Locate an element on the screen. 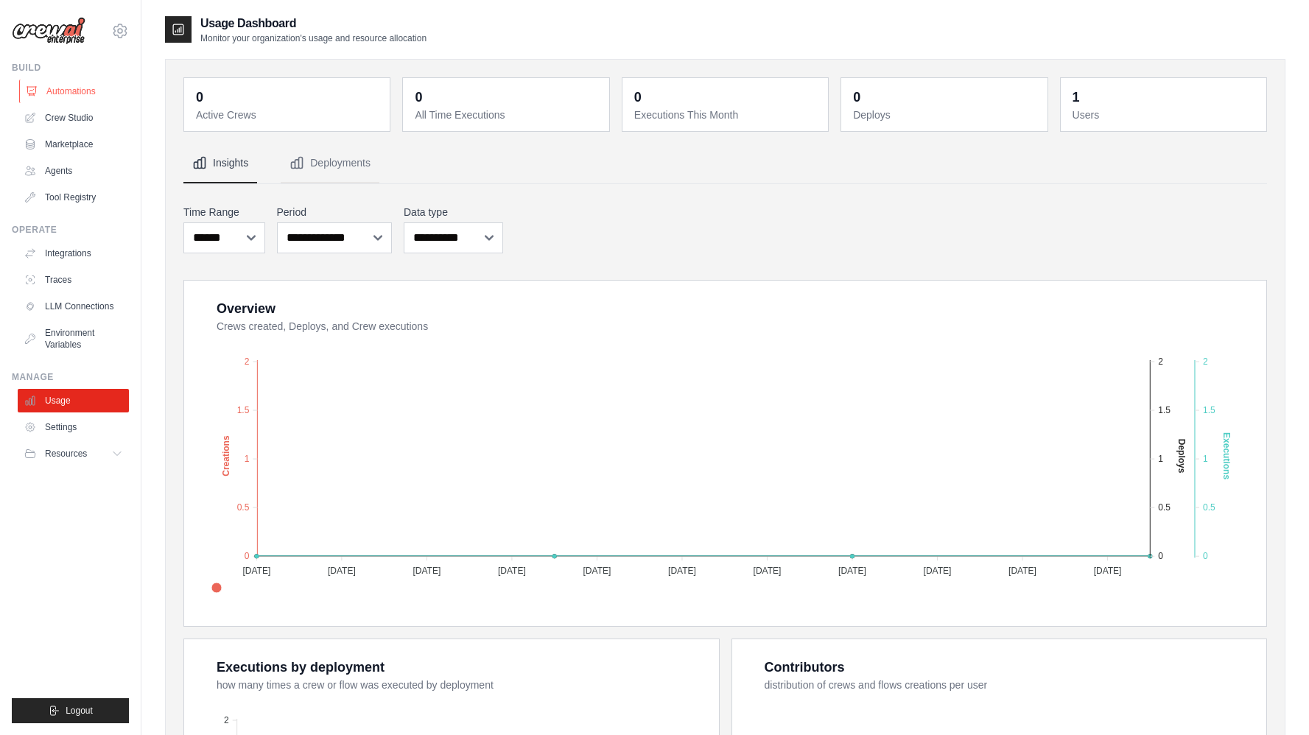  a: Settings is located at coordinates (73, 427).